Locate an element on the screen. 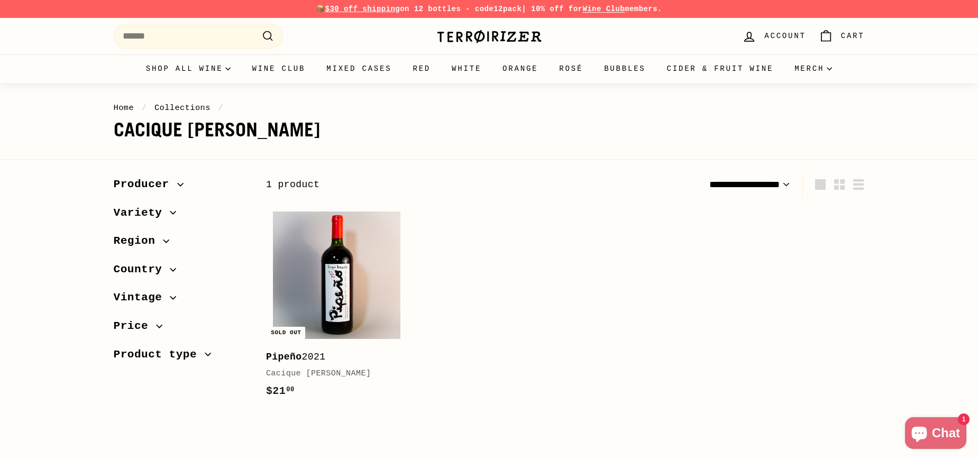 The width and height of the screenshot is (978, 460). sup: 00 is located at coordinates (290, 390).